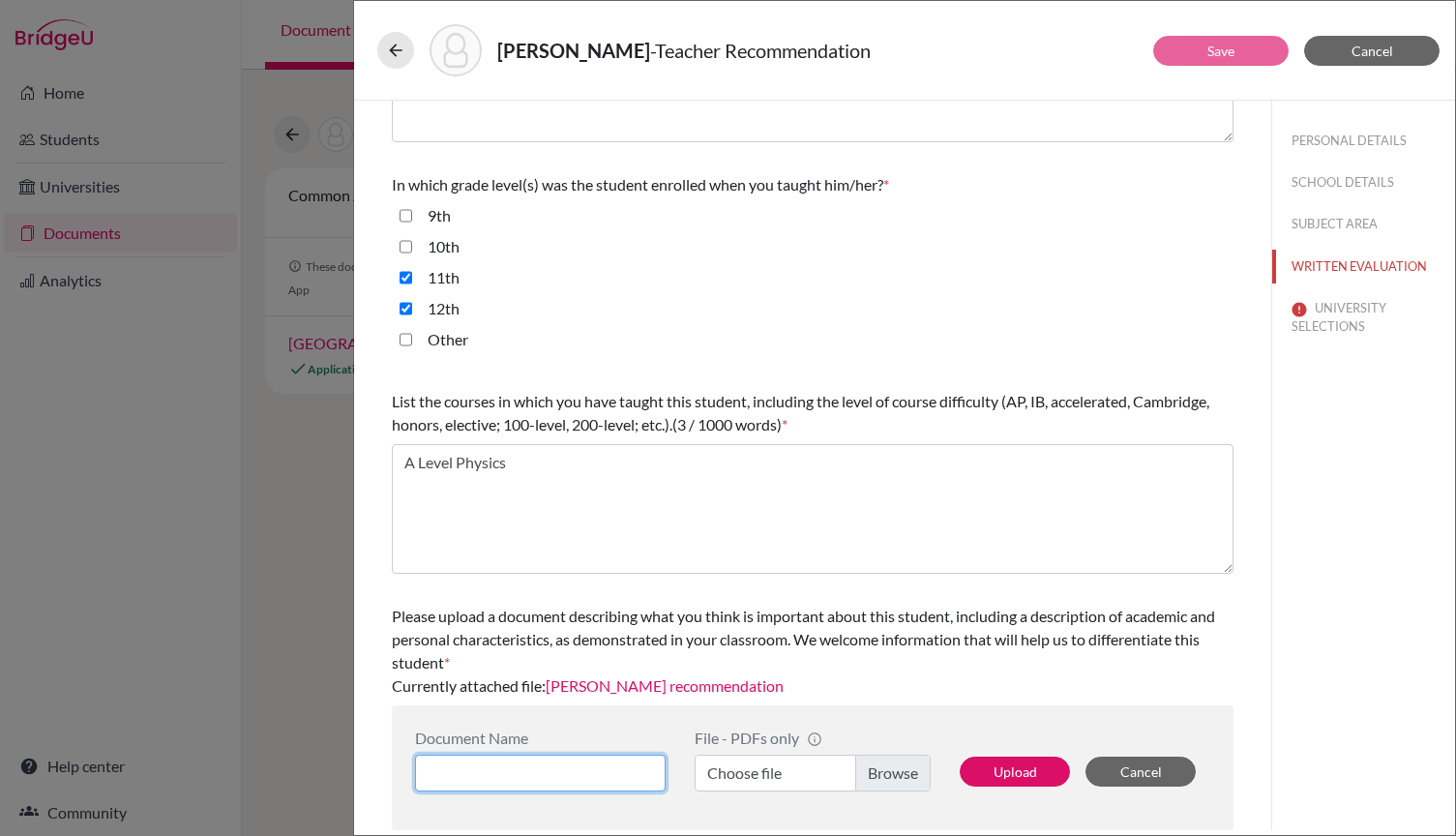 Image resolution: width=1456 pixels, height=836 pixels. I want to click on span: (3 / 1000 words), so click(727, 424).